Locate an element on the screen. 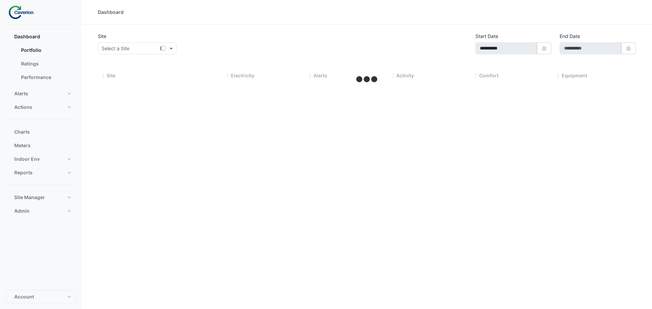 This screenshot has width=652, height=309. span: Actions is located at coordinates (23, 107).